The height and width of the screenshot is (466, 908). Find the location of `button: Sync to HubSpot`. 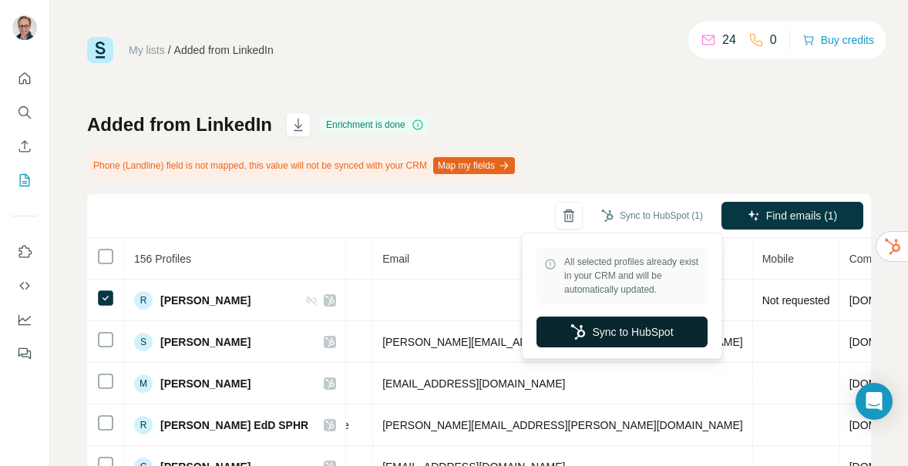

button: Sync to HubSpot is located at coordinates (622, 332).